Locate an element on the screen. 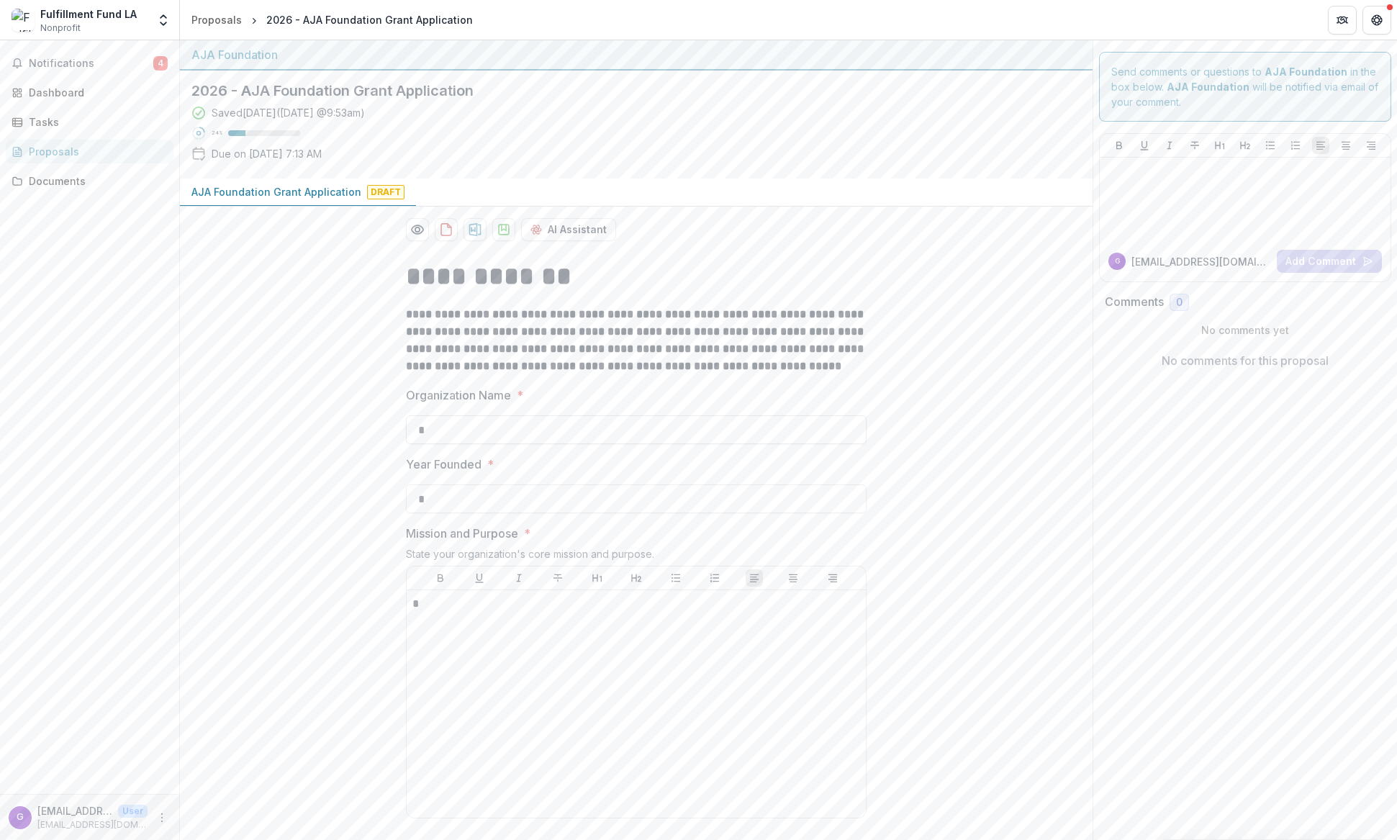 This screenshot has height=840, width=1397. button: Partners is located at coordinates (1342, 20).